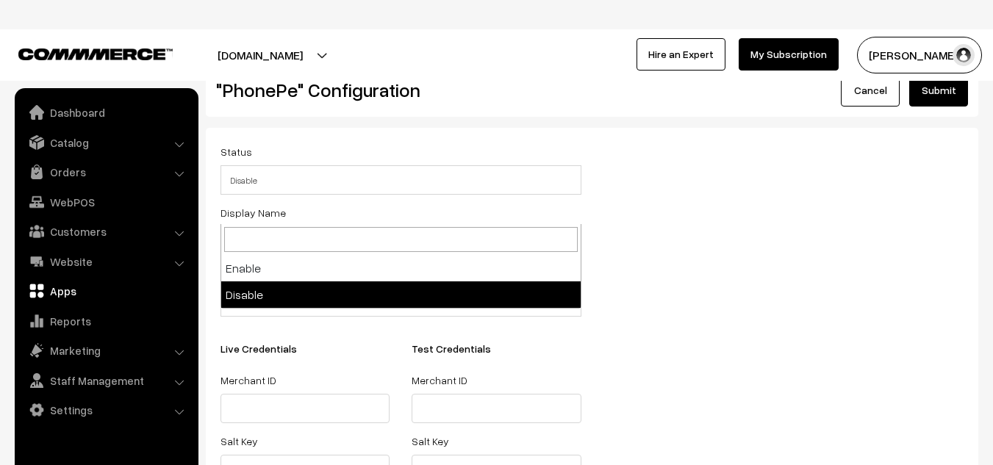 The height and width of the screenshot is (465, 993). Describe the element at coordinates (305, 349) in the screenshot. I see `h3: Live Credentials` at that location.